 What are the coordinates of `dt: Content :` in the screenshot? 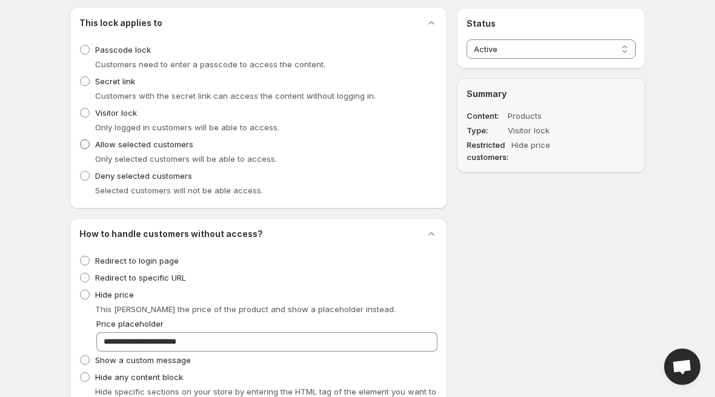 It's located at (486, 116).